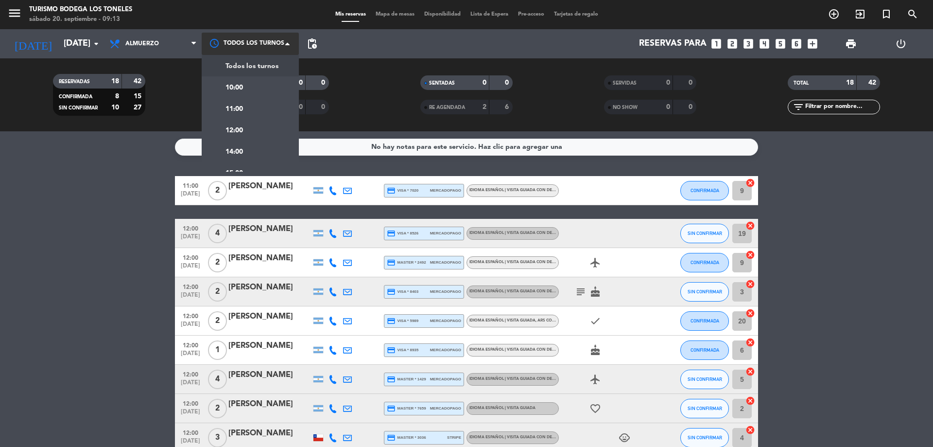 This screenshot has height=447, width=933. What do you see at coordinates (395, 14) in the screenshot?
I see `span: Mapa de mesas` at bounding box center [395, 14].